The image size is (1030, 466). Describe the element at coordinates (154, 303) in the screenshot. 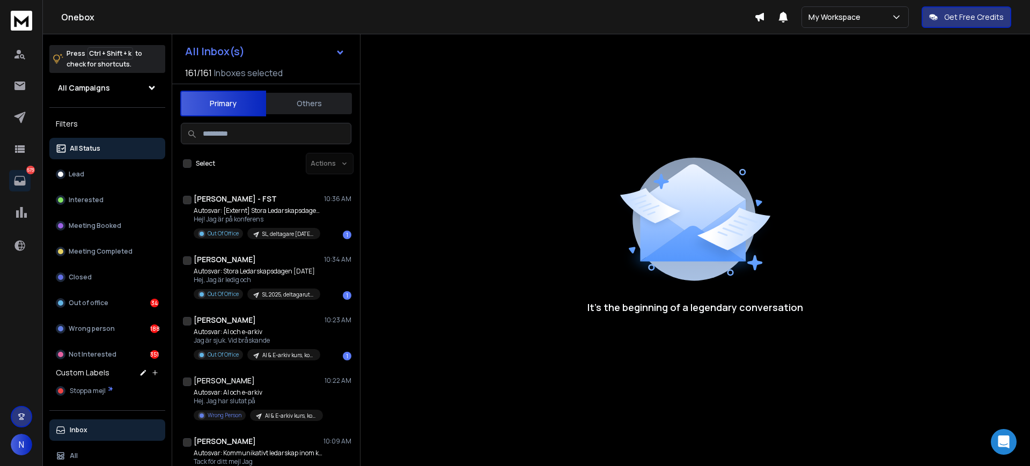

I see `div: 34` at that location.